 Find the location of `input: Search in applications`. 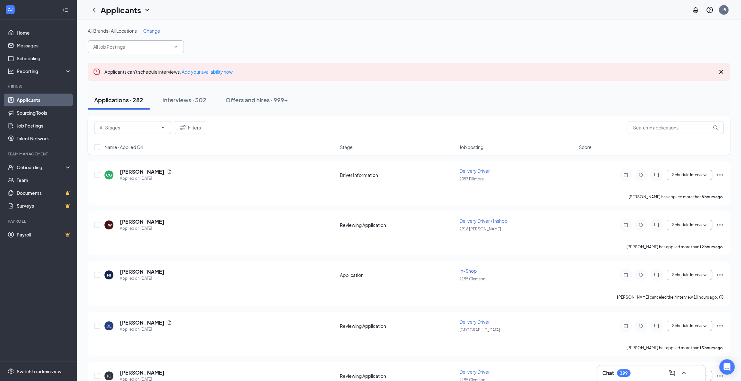

input: Search in applications is located at coordinates (676, 128).